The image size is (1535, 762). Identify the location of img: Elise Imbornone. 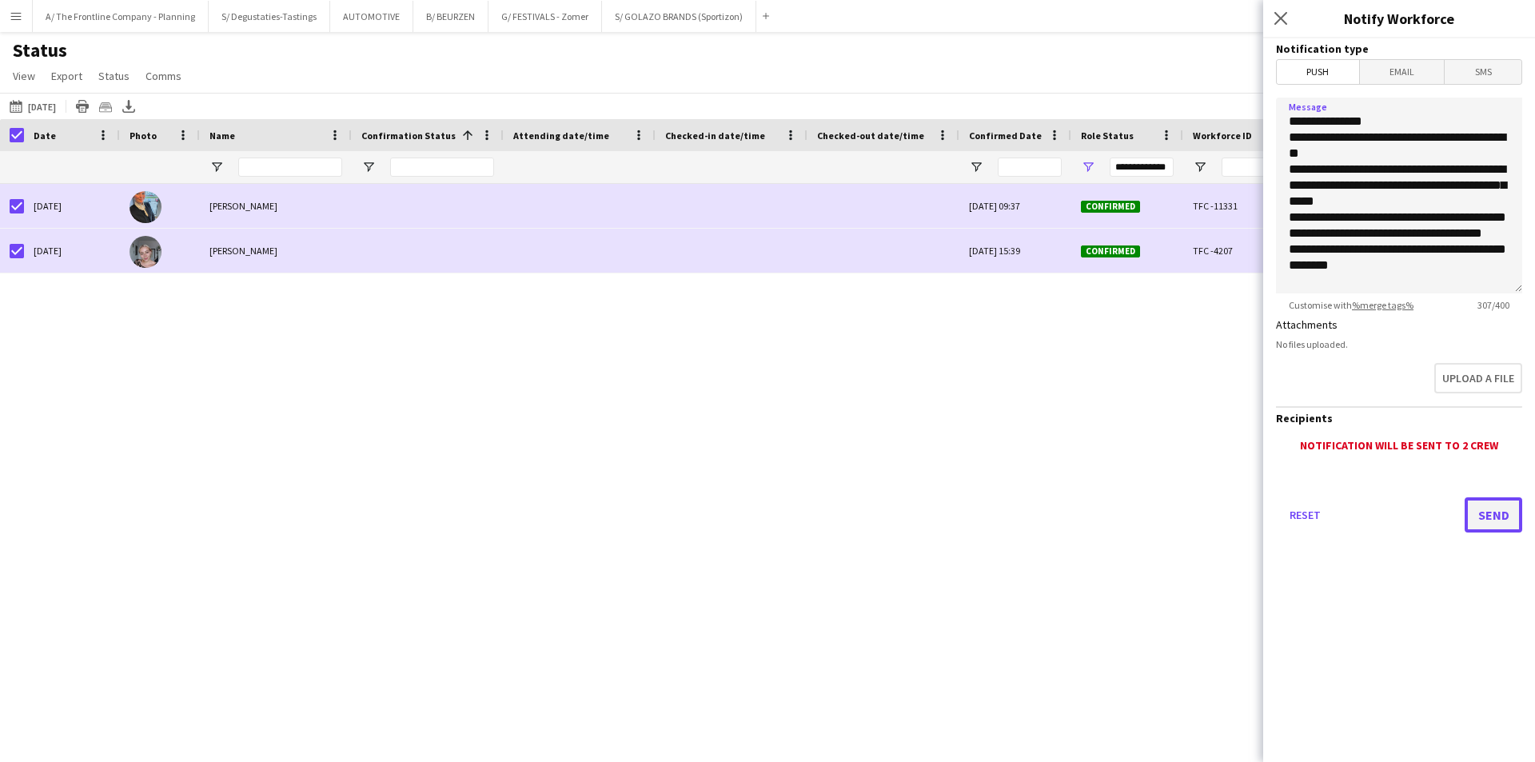
(145, 252).